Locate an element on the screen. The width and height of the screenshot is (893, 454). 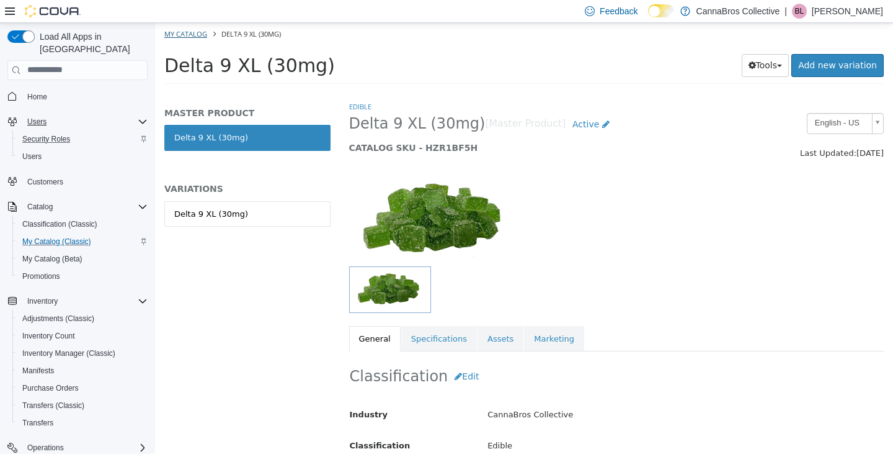
span: Operations is located at coordinates (45, 447).